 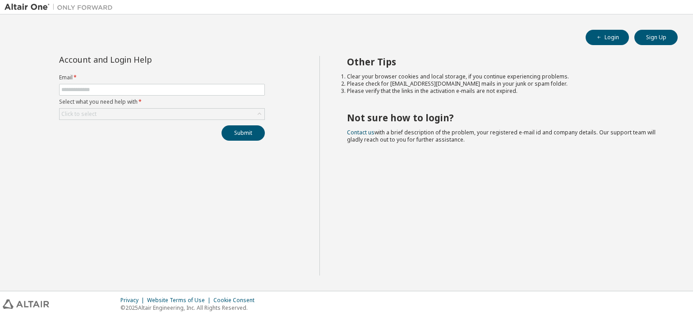 What do you see at coordinates (607, 37) in the screenshot?
I see `button: Login` at bounding box center [607, 37].